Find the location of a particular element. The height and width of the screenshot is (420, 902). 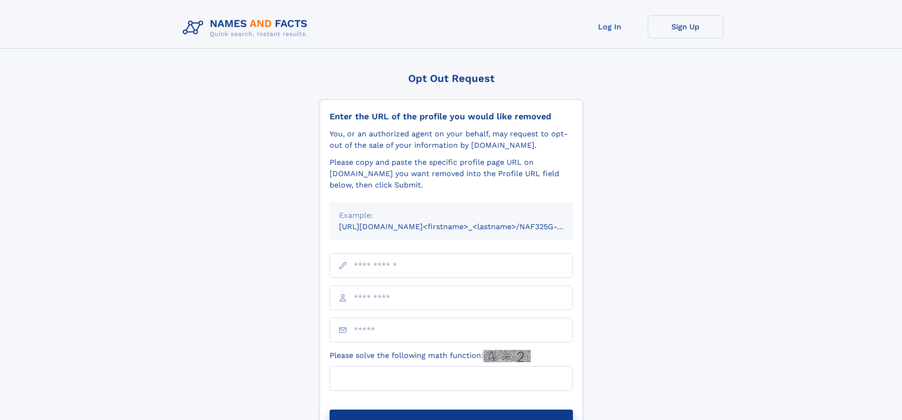

img: Logo Names and Facts is located at coordinates (247, 28).